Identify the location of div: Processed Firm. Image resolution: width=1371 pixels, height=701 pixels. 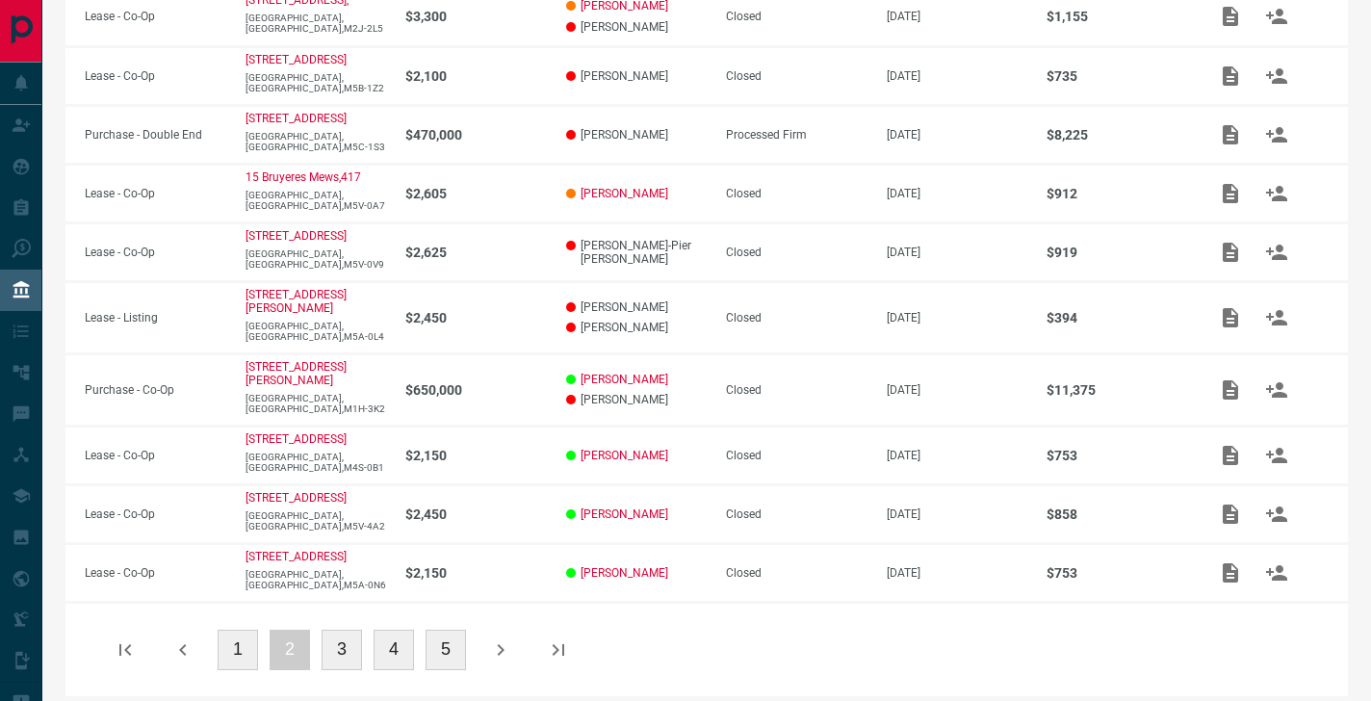
(796, 135).